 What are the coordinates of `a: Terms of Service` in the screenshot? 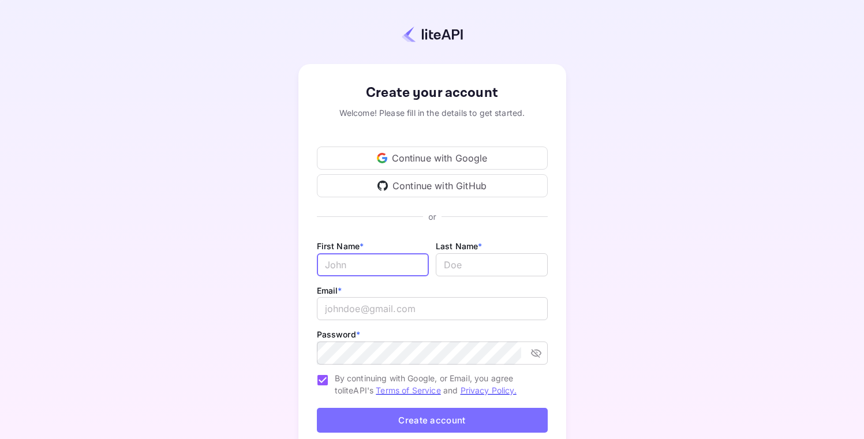 It's located at (408, 390).